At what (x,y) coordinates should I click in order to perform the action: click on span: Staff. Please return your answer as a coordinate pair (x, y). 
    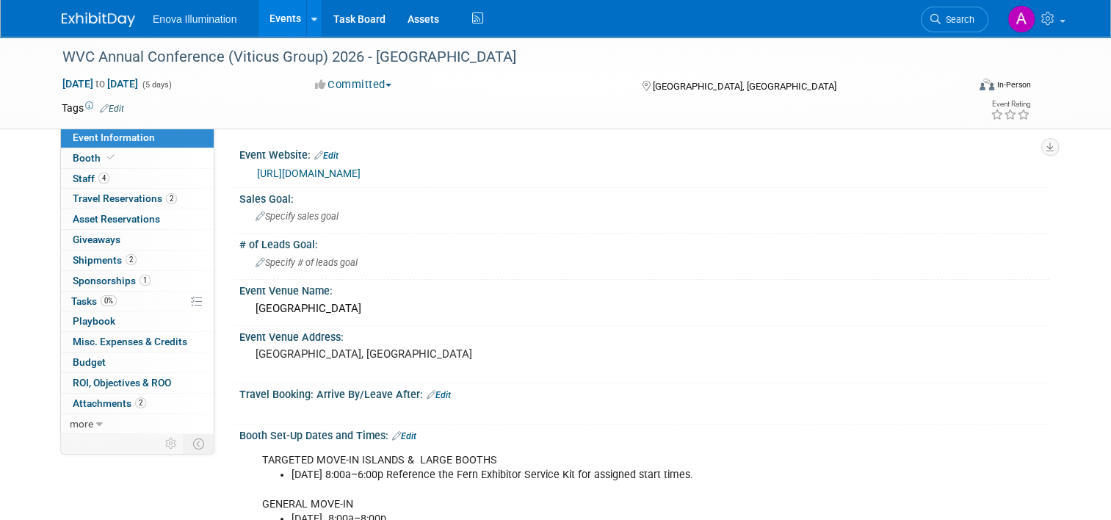
    Looking at the image, I should click on (91, 178).